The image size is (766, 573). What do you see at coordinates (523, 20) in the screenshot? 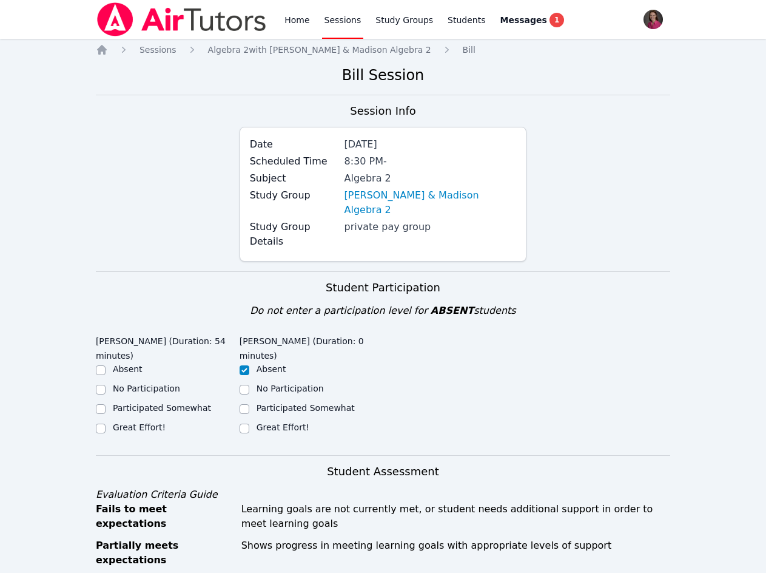
I see `span: Messages` at bounding box center [523, 20].